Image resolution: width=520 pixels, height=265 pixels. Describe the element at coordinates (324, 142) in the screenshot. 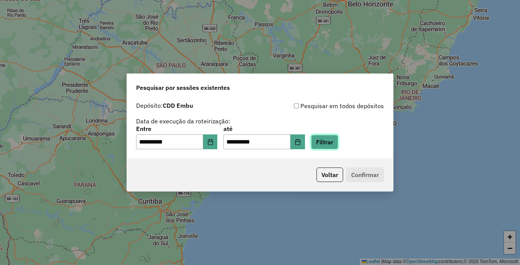

I see `button: Filtrar` at that location.